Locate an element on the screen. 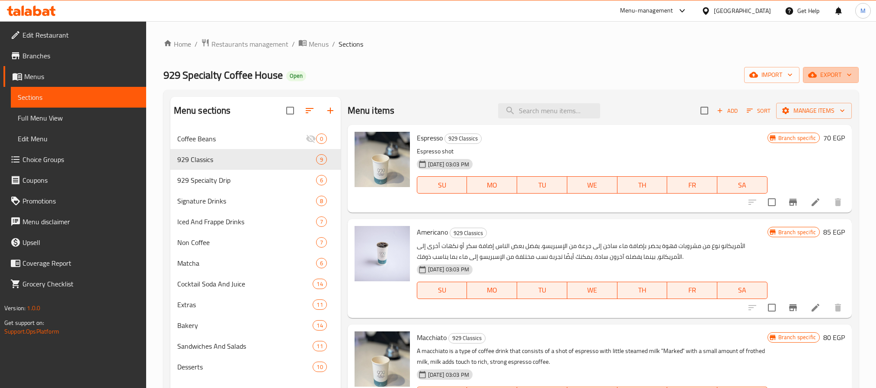  img: Macchiato is located at coordinates (382, 359).